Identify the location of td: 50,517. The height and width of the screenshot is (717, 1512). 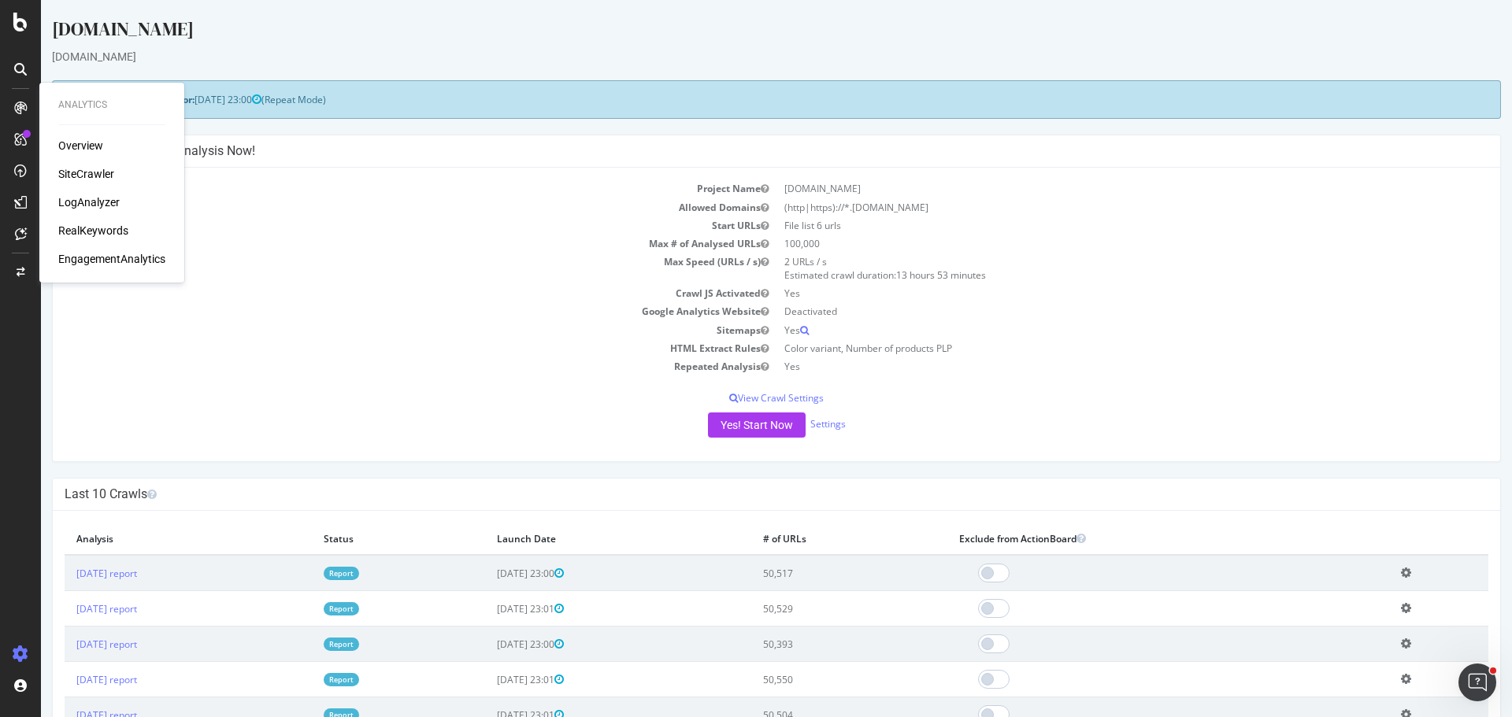
(808, 573).